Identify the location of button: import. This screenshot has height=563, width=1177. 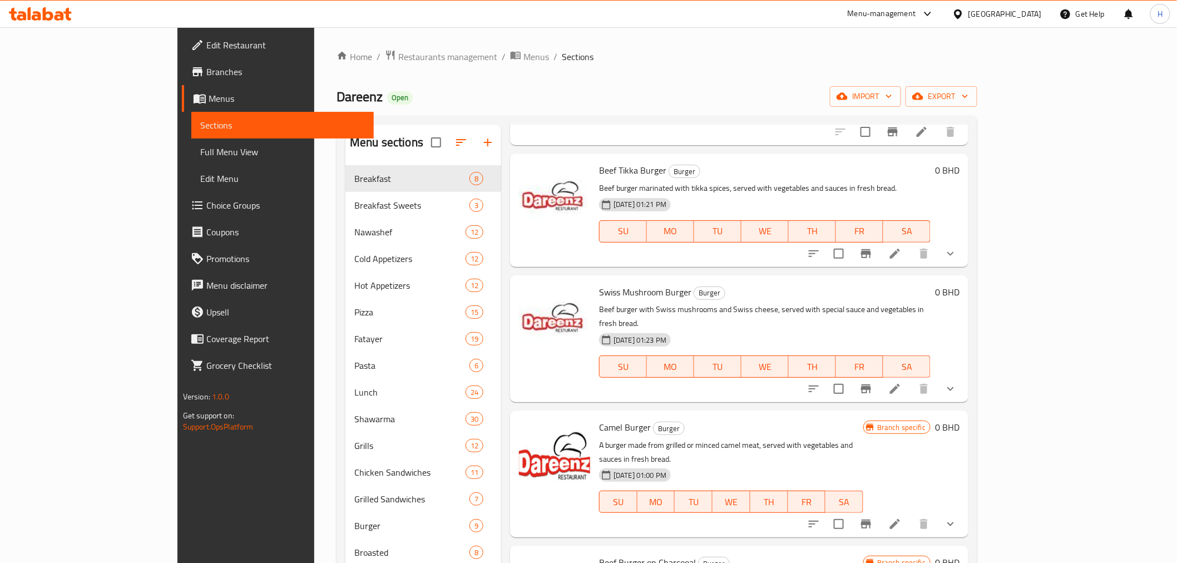
(865, 96).